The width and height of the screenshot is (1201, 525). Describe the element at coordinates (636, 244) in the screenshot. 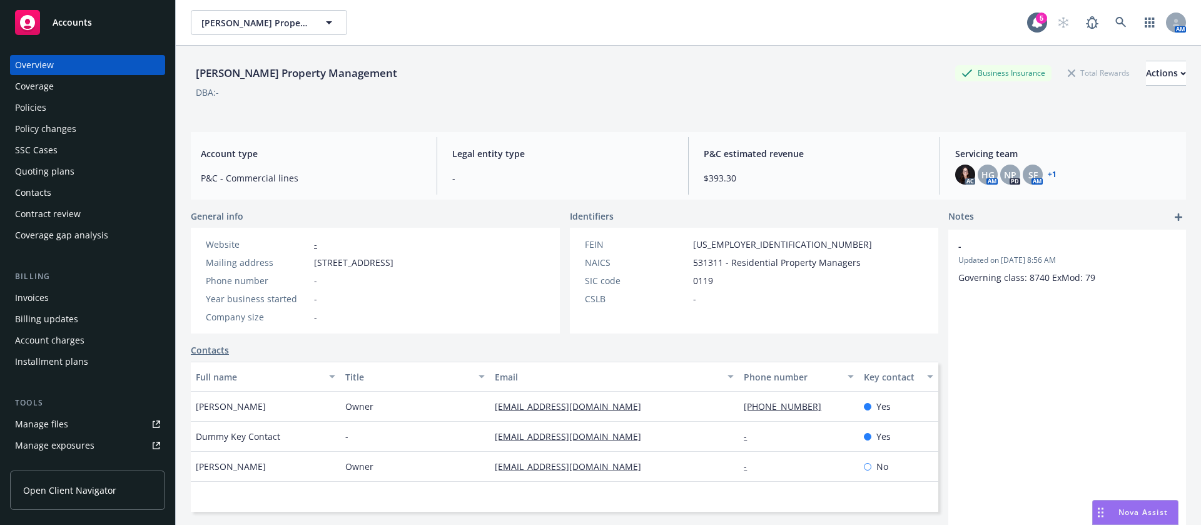

I see `div: FEIN` at that location.